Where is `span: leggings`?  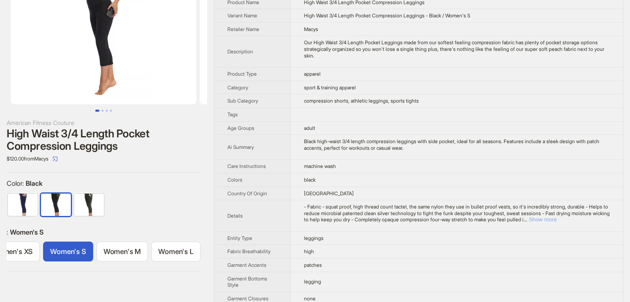
span: leggings is located at coordinates (314, 238).